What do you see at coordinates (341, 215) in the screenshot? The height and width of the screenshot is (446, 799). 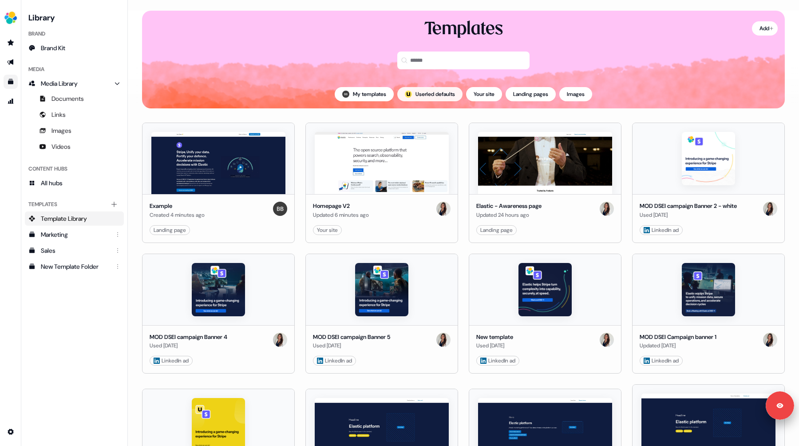 I see `div: Updated 6 minutes ago` at bounding box center [341, 215].